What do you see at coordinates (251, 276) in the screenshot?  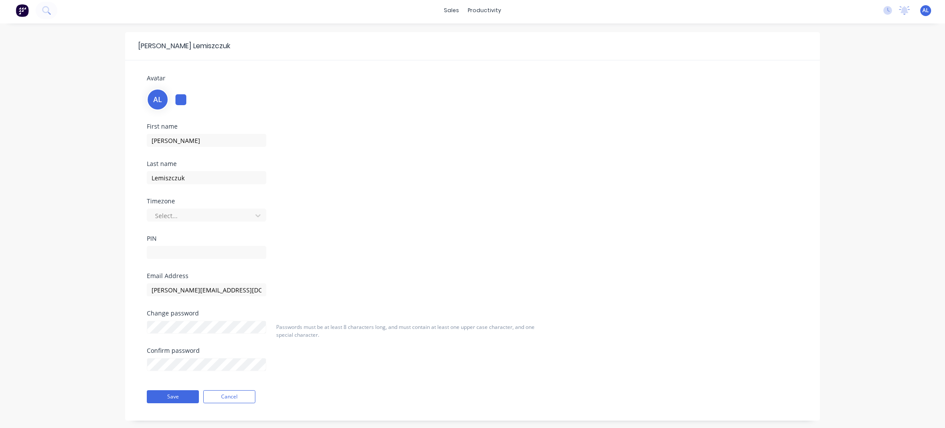 I see `div: Email Address` at bounding box center [251, 276].